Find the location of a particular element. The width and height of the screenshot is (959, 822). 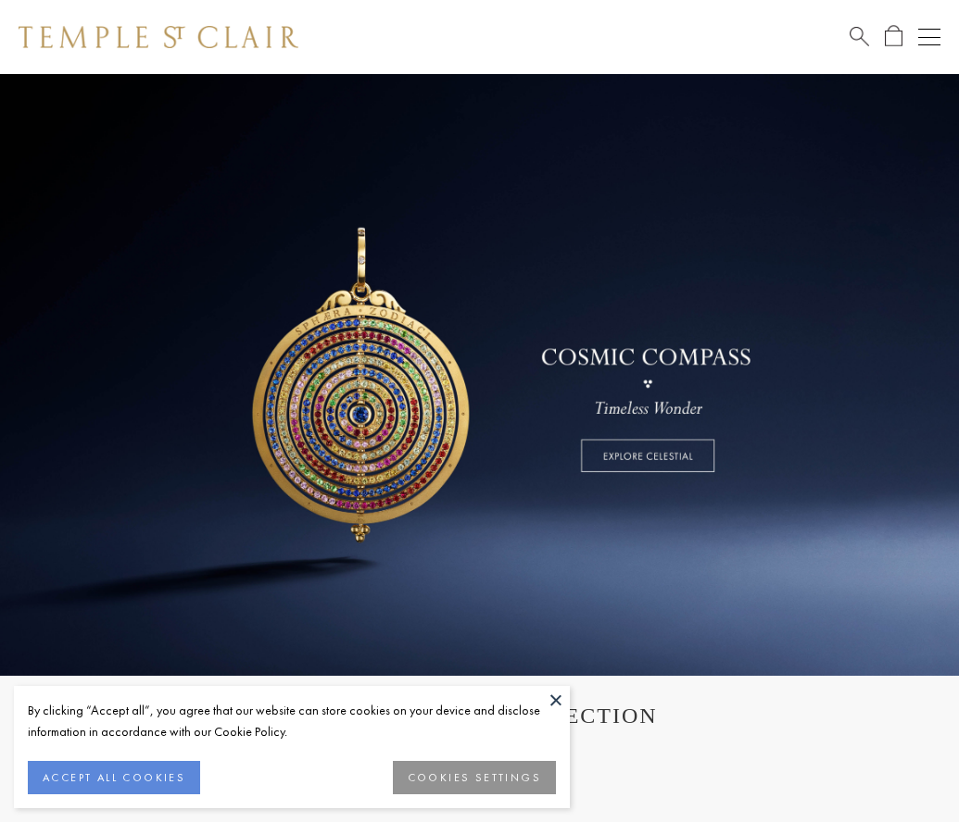

a: Open Shopping Bag is located at coordinates (893, 36).